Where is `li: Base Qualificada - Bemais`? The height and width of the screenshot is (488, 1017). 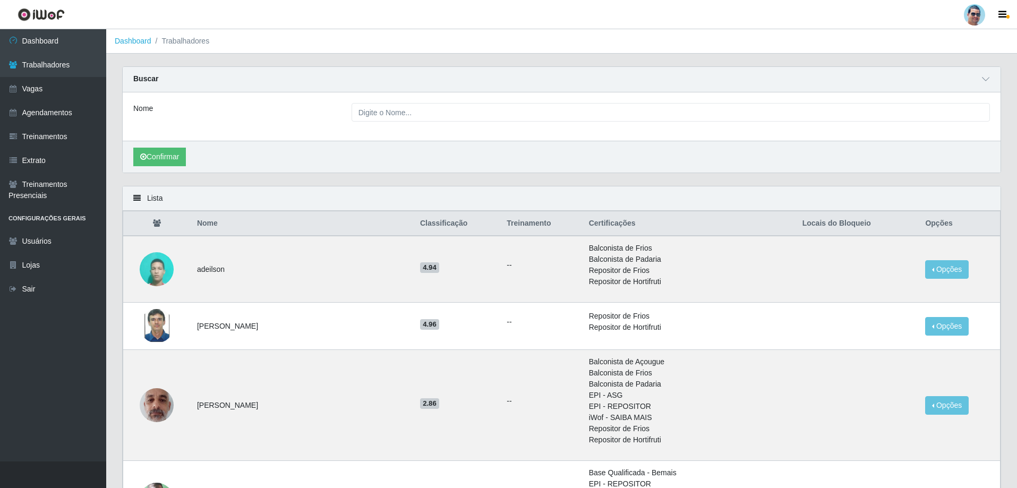 li: Base Qualificada - Bemais is located at coordinates (690, 473).